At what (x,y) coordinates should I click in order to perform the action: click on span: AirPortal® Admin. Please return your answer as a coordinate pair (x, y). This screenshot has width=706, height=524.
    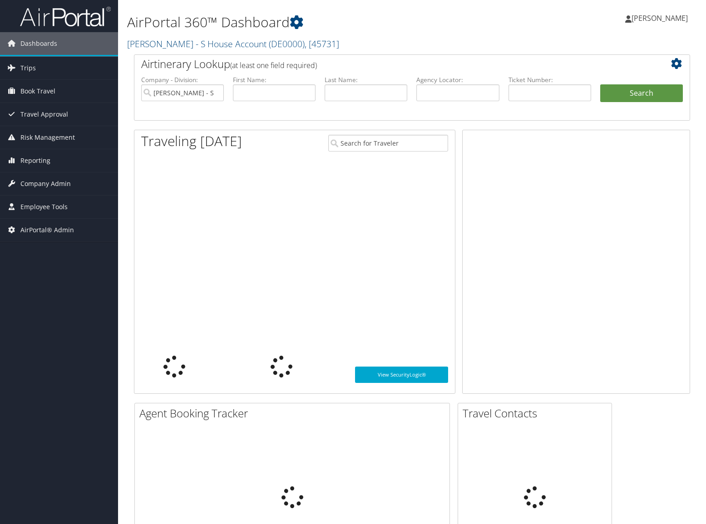
    Looking at the image, I should click on (47, 230).